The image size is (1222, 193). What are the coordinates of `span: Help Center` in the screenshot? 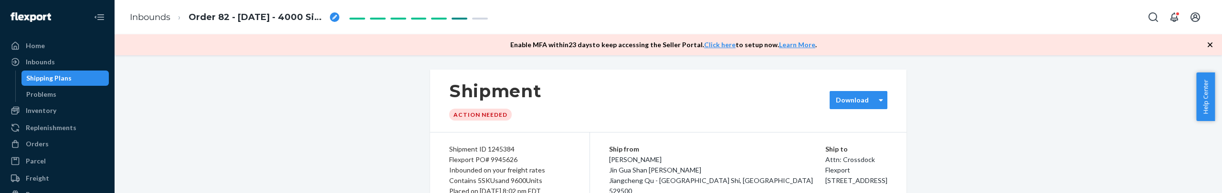 It's located at (1205, 97).